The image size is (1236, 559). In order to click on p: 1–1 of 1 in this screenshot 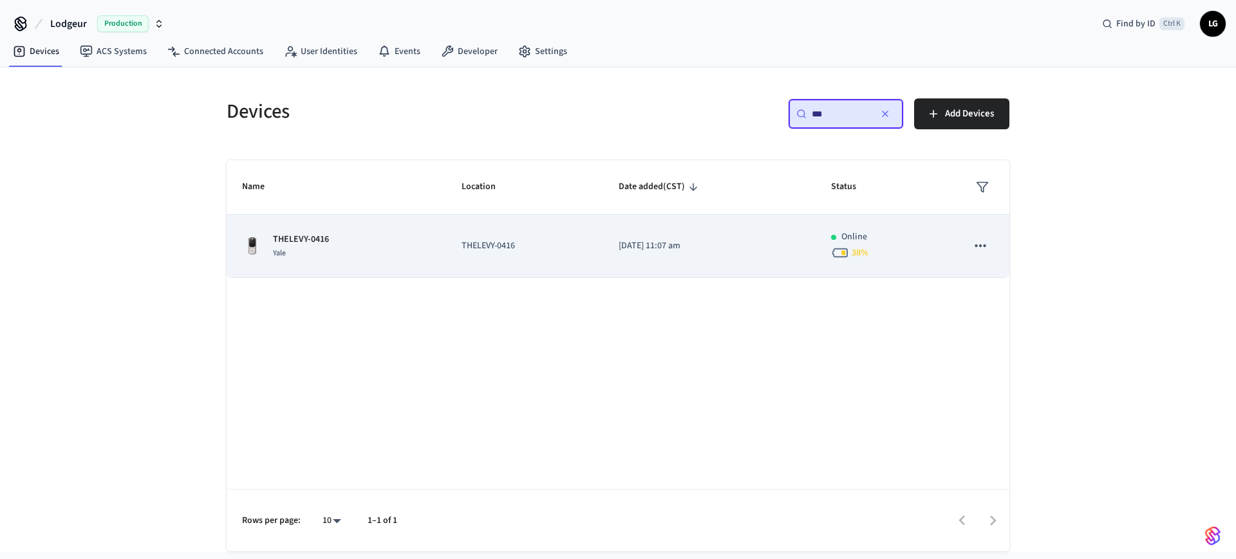, I will do `click(382, 521)`.